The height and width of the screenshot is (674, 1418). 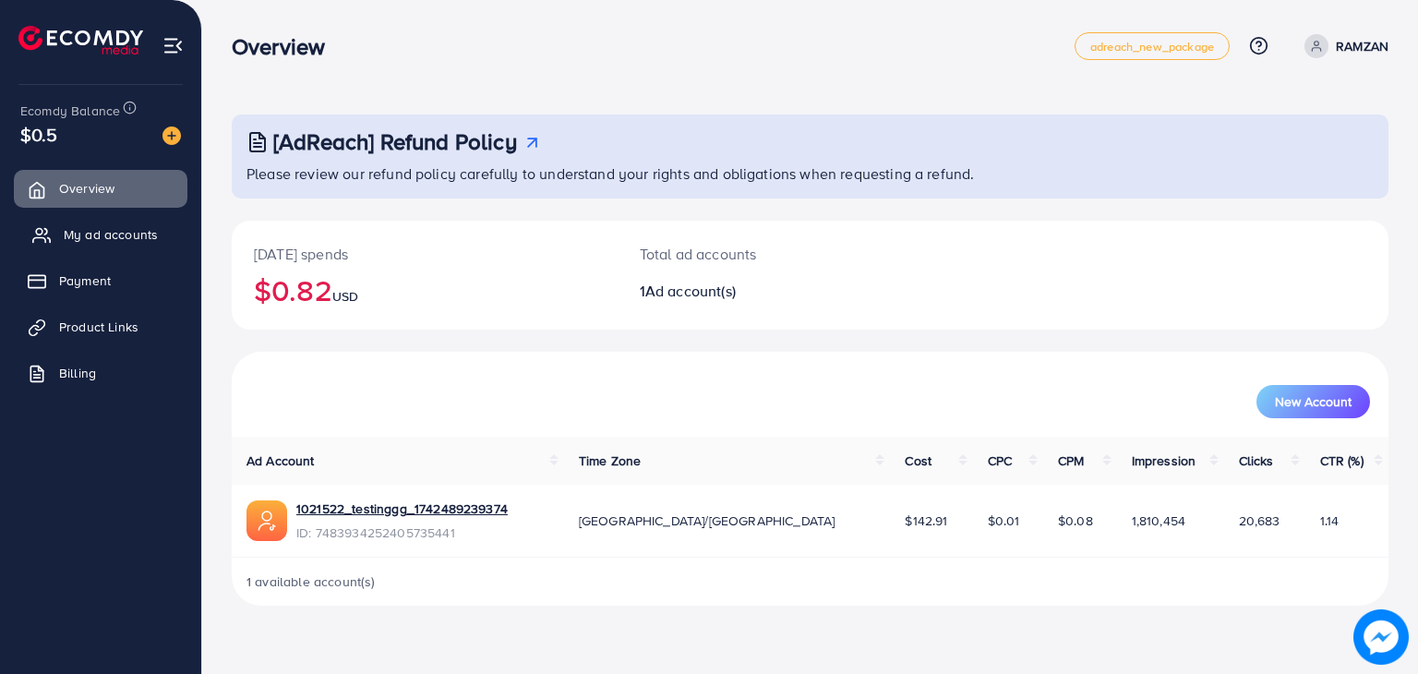 I want to click on span: $142.91, so click(x=926, y=521).